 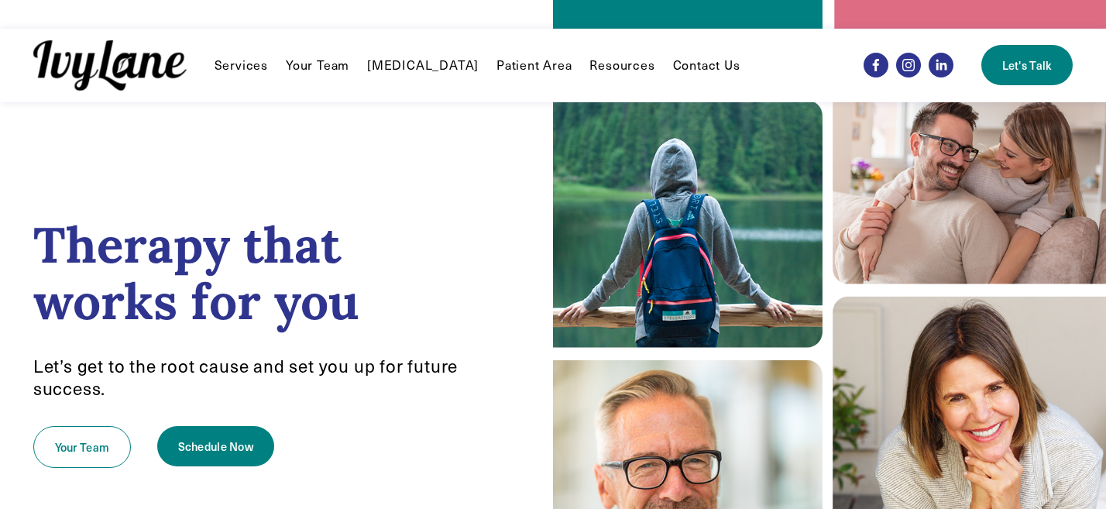 I want to click on strong: Therapy that works for you, so click(x=196, y=273).